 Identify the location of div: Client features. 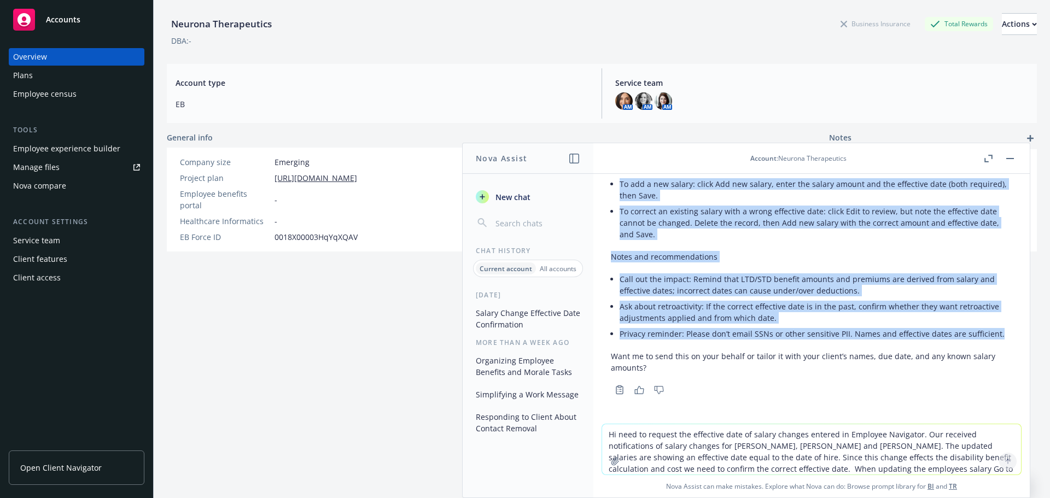
(40, 259).